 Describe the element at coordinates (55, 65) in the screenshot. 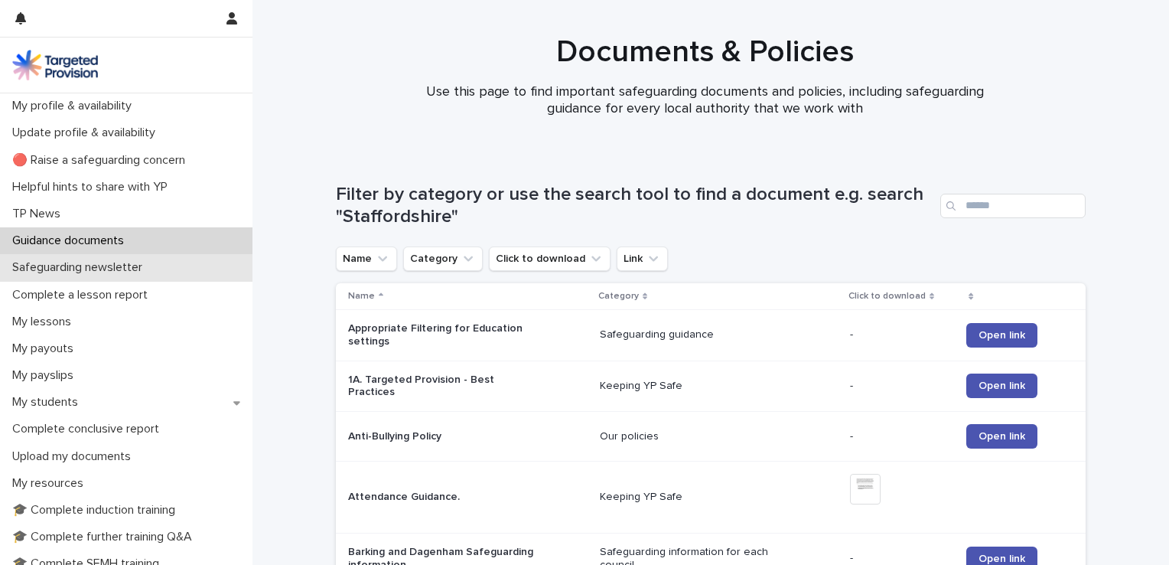

I see `img: M5nRWzHhSzIhMunXDL62` at that location.